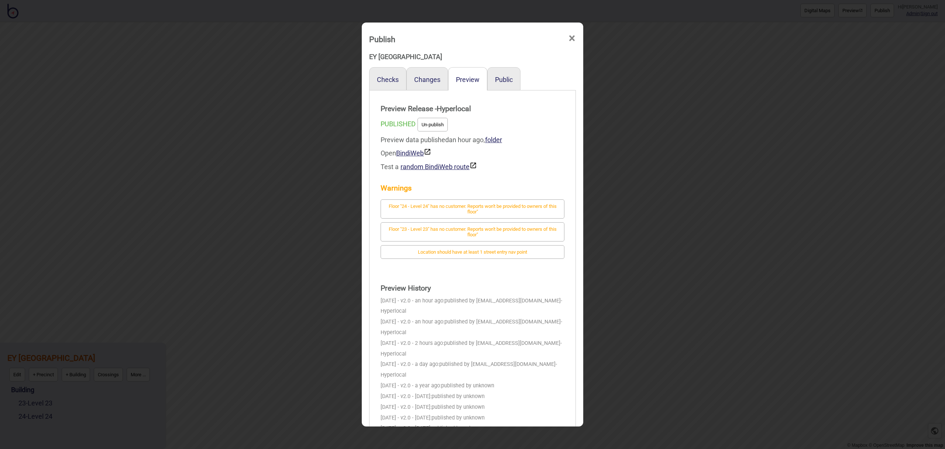 This screenshot has width=945, height=449. I want to click on button: Preview, so click(468, 79).